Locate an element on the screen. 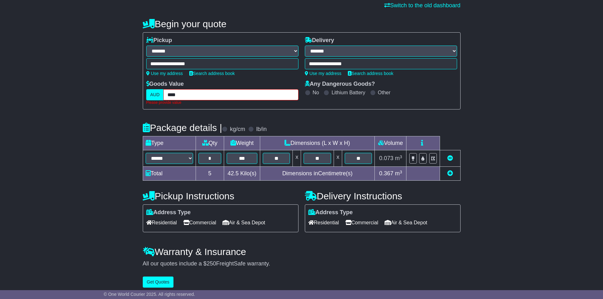 The width and height of the screenshot is (603, 299). a: Add new item is located at coordinates (450, 173).